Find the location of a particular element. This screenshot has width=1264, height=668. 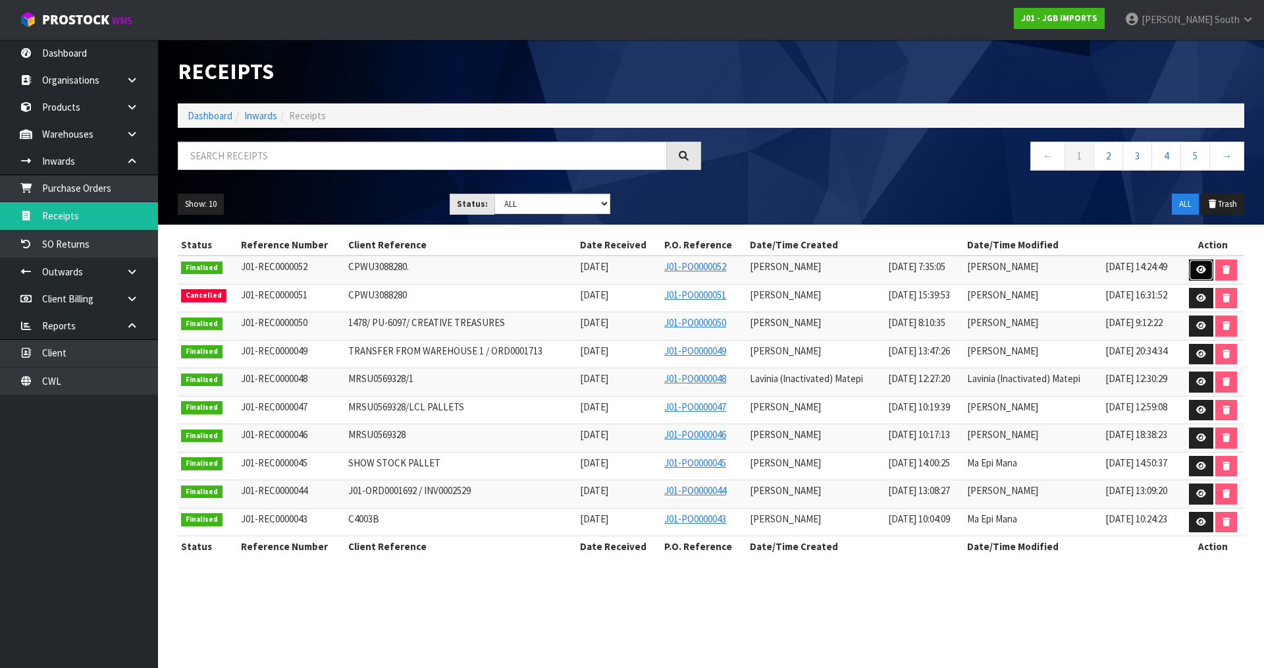

span: MRSU0569328 is located at coordinates (377, 434).